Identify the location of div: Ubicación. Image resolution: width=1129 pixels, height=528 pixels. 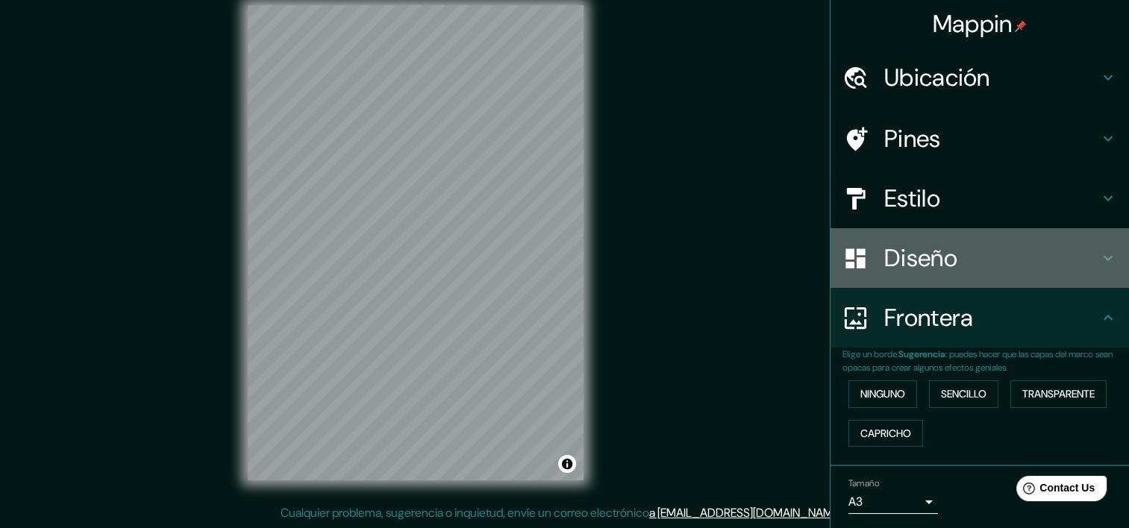
(980, 78).